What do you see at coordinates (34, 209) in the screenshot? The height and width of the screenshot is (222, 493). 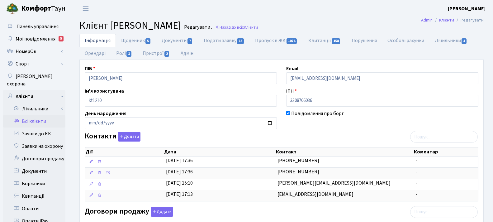 I see `a: Оплати` at bounding box center [34, 209].